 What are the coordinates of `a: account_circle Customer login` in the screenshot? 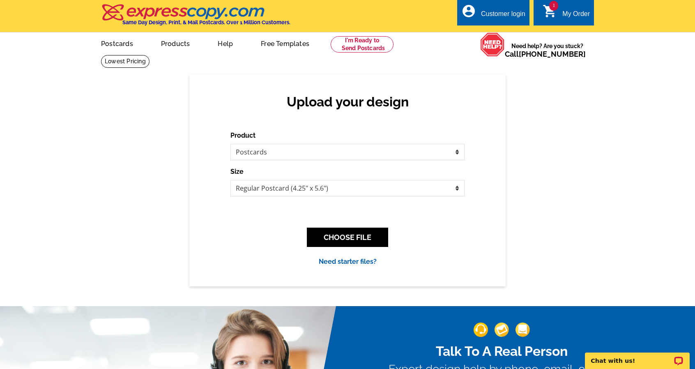 It's located at (494, 14).